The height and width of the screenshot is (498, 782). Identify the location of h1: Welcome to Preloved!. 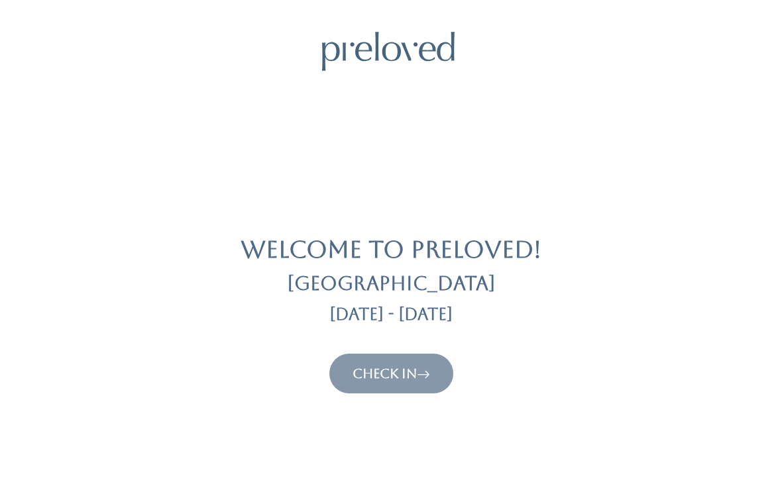
(391, 250).